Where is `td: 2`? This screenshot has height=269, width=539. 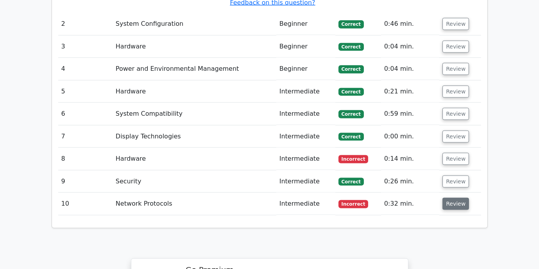
td: 2 is located at coordinates (85, 24).